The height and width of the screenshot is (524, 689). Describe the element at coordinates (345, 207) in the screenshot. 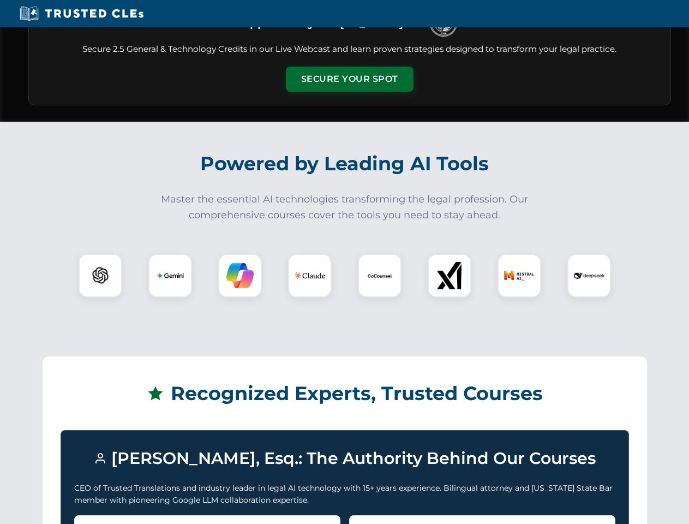

I see `p: Master the essential AI technologies transforming the legal profession. Our comprehensive courses...` at that location.